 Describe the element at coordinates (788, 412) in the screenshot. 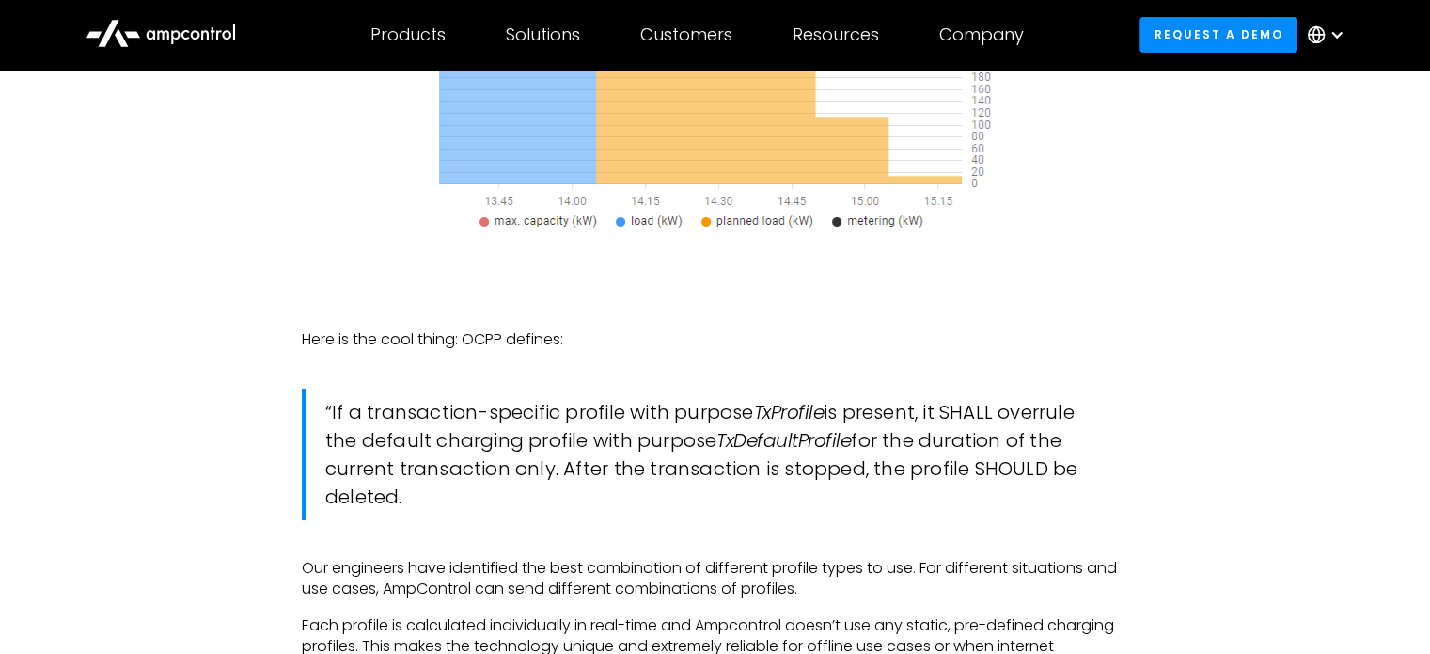

I see `em: TxProfile` at that location.